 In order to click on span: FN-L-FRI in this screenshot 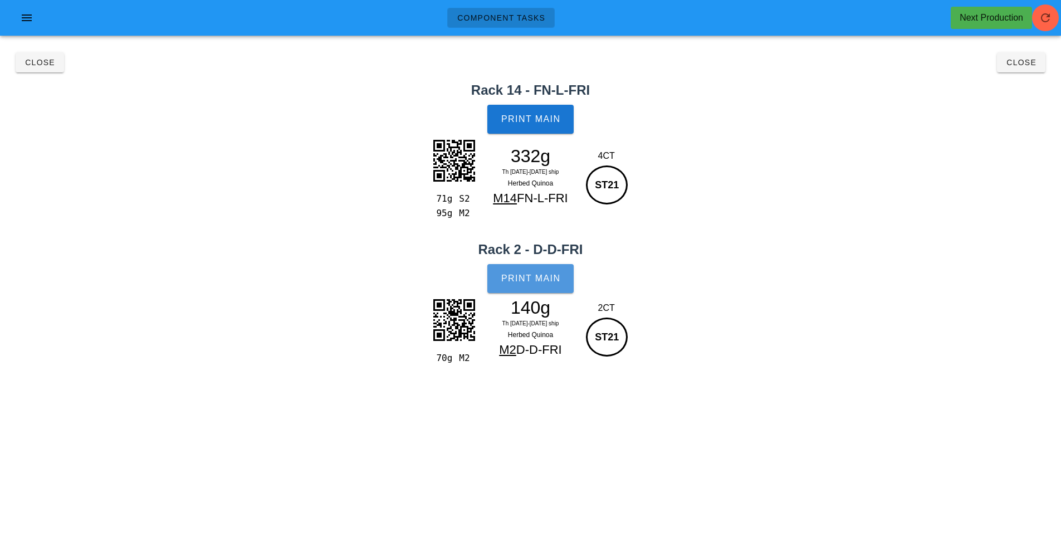, I will do `click(543, 198)`.